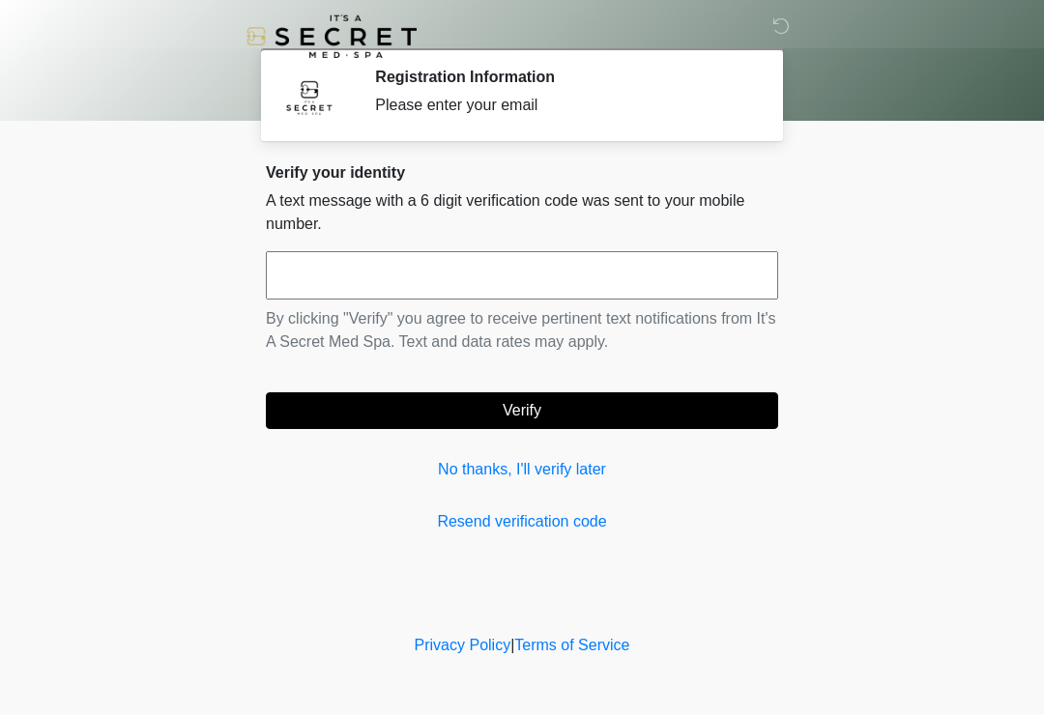  Describe the element at coordinates (522, 411) in the screenshot. I see `button: Verify` at that location.